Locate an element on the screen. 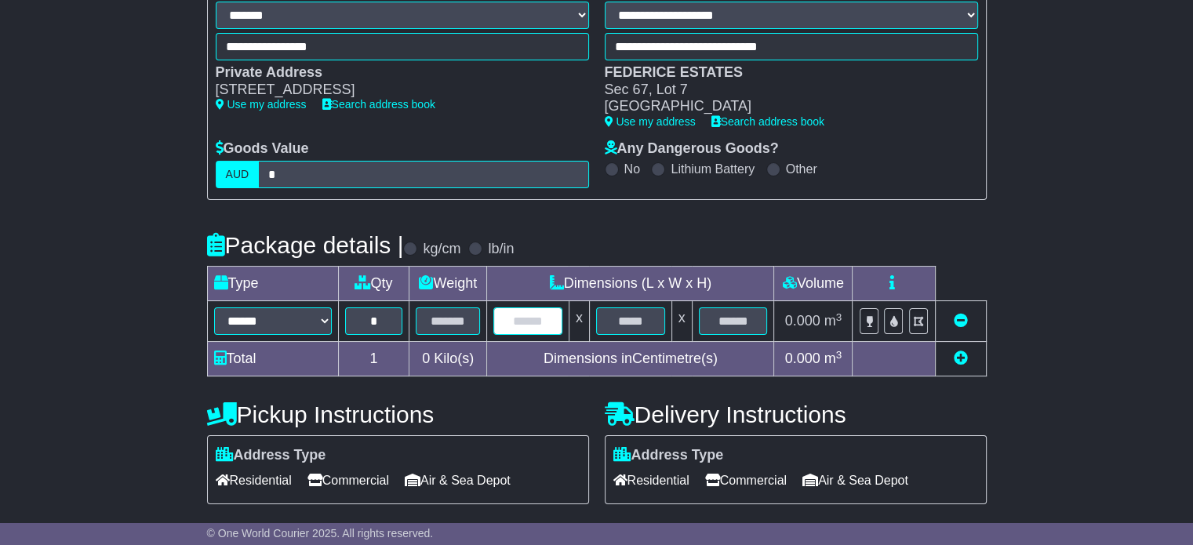 The image size is (1193, 545). td: Qty is located at coordinates (373, 284).